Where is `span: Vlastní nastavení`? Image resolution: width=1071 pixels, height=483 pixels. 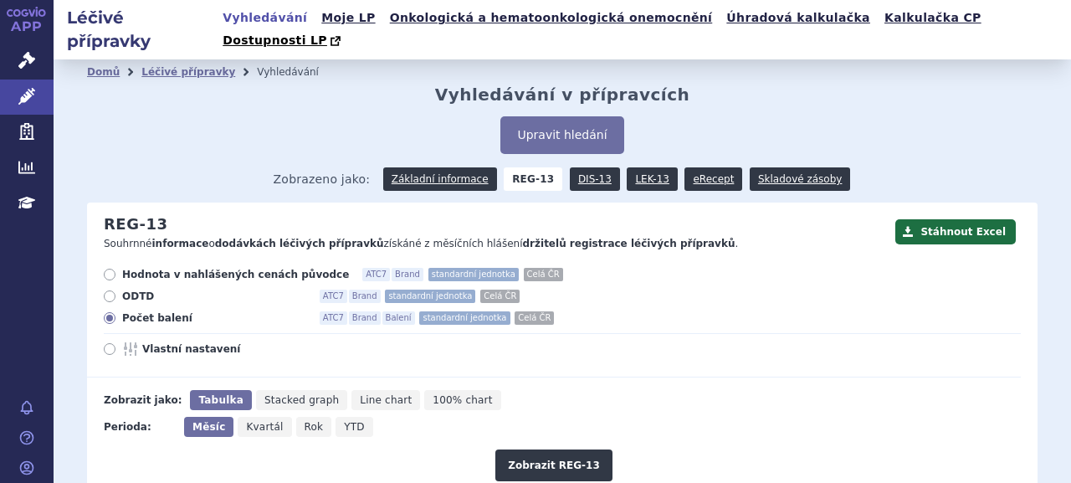
span: Vlastní nastavení is located at coordinates (234, 349).